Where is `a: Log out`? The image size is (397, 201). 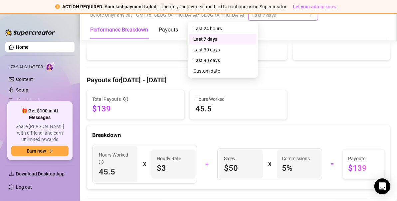
a: Log out is located at coordinates (24, 187).